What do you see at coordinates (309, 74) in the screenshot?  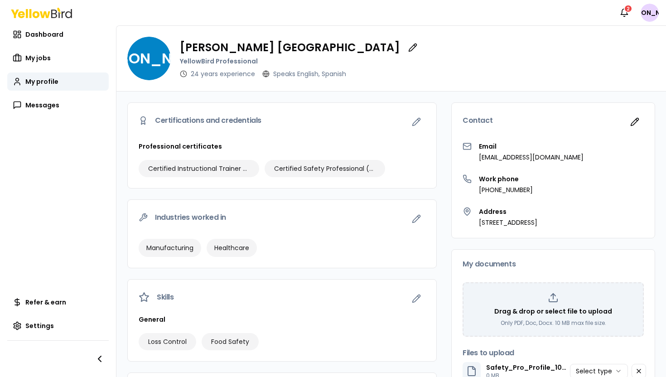 I see `p: Speaks English , Spanish` at bounding box center [309, 74].